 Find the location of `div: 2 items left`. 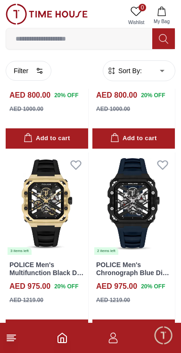

div: 2 items left is located at coordinates (106, 251).